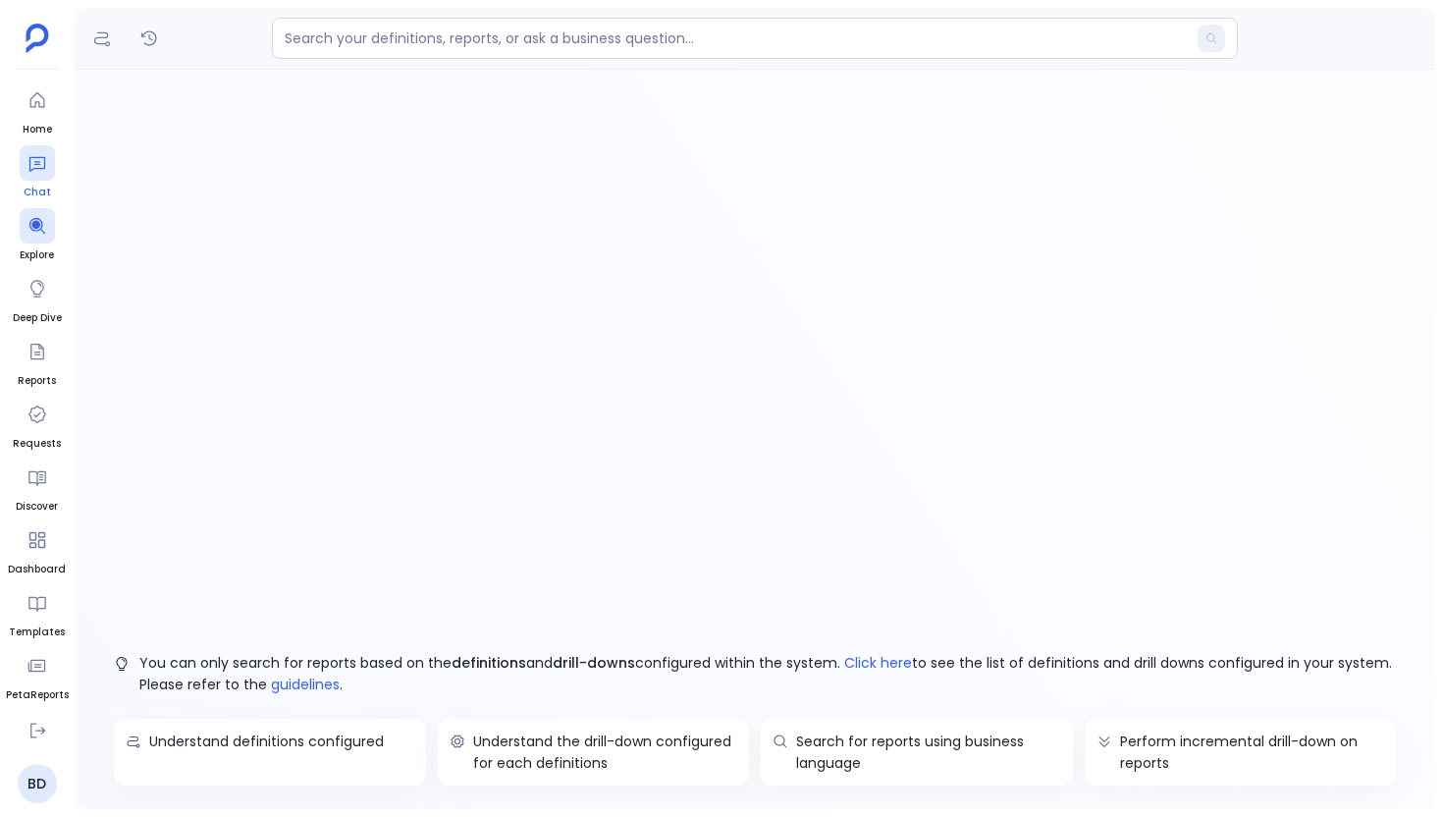 The width and height of the screenshot is (1443, 817). What do you see at coordinates (36, 487) in the screenshot?
I see `a: Discover` at bounding box center [36, 487].